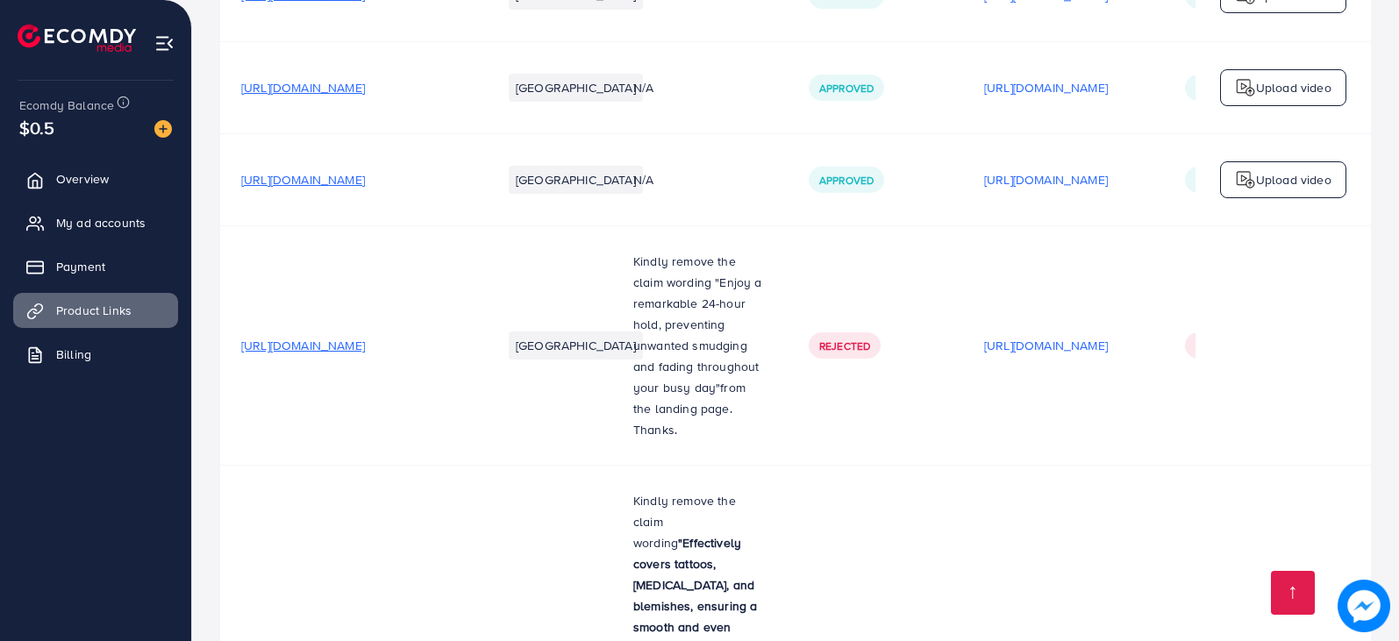 The width and height of the screenshot is (1399, 641). What do you see at coordinates (74, 354) in the screenshot?
I see `span: Billing` at bounding box center [74, 354].